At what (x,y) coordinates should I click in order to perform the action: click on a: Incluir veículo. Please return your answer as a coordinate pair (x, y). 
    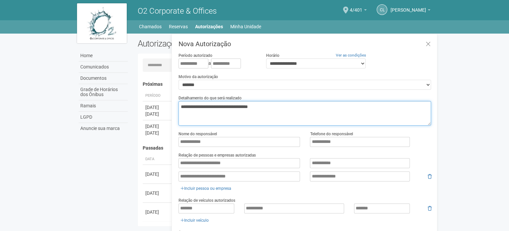
    Looking at the image, I should click on (194, 220).